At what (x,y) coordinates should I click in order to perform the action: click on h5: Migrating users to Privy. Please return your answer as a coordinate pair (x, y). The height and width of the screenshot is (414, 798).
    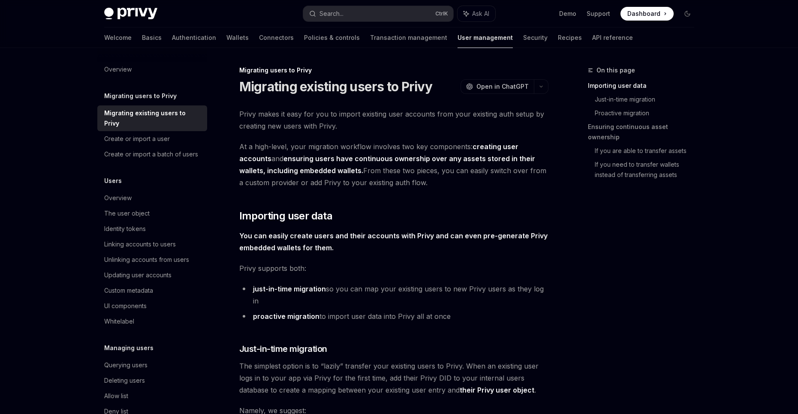
    Looking at the image, I should click on (140, 96).